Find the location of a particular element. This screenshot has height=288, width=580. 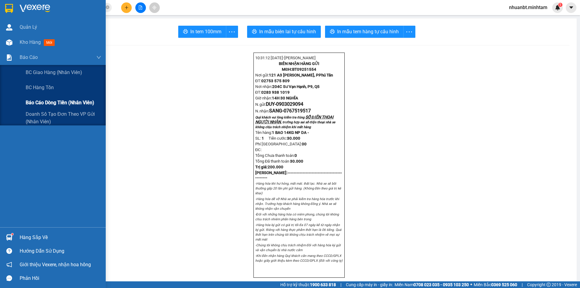

span: 0767519517 is located at coordinates (297, 111).